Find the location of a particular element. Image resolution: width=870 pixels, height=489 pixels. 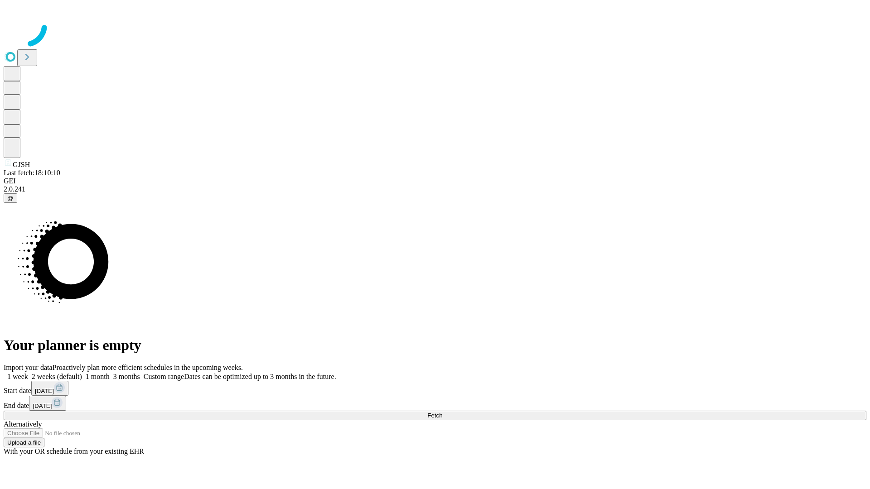

span: 2 weeks (default) is located at coordinates (57, 377).